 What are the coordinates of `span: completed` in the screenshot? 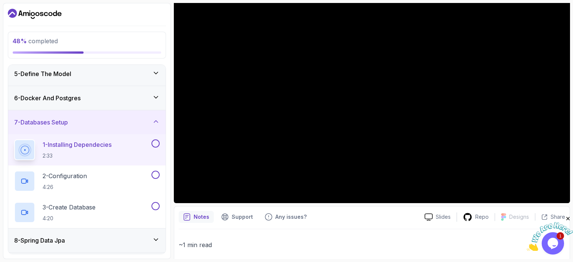 It's located at (35, 41).